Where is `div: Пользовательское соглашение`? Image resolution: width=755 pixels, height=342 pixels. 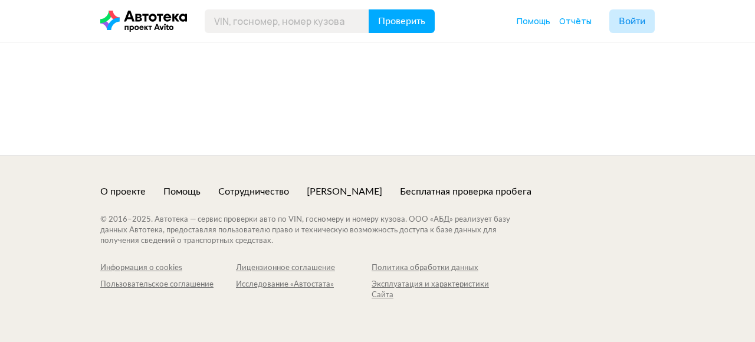 div: Пользовательское соглашение is located at coordinates (168, 285).